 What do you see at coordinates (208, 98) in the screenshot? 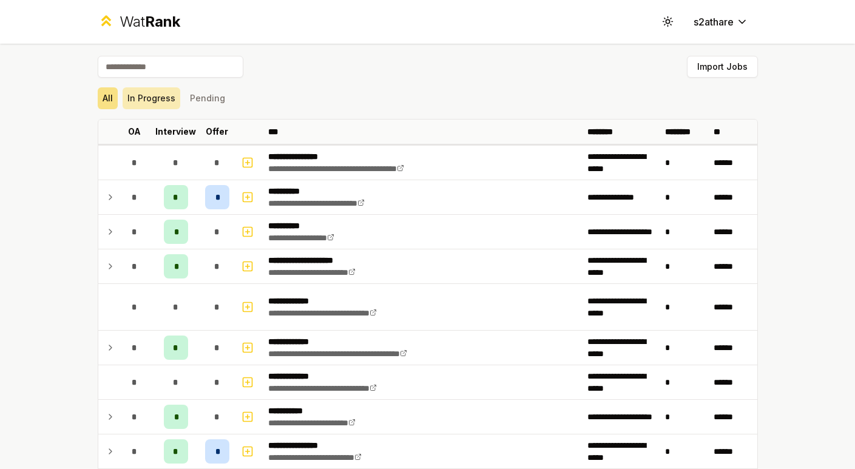
I see `button: Pending` at bounding box center [208, 98].